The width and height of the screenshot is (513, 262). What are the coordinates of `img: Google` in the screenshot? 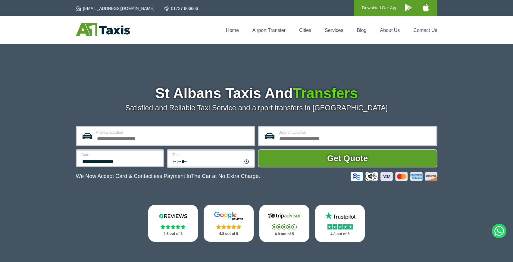 It's located at (229, 216).